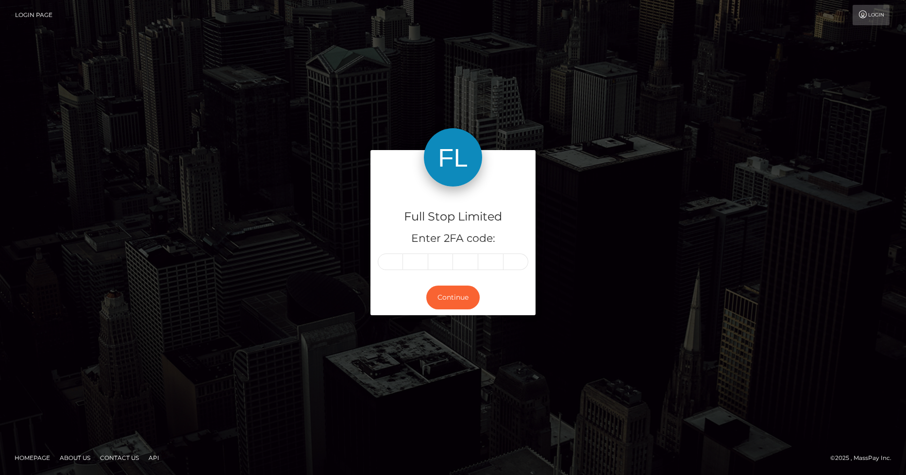  What do you see at coordinates (34, 15) in the screenshot?
I see `a: Login Page` at bounding box center [34, 15].